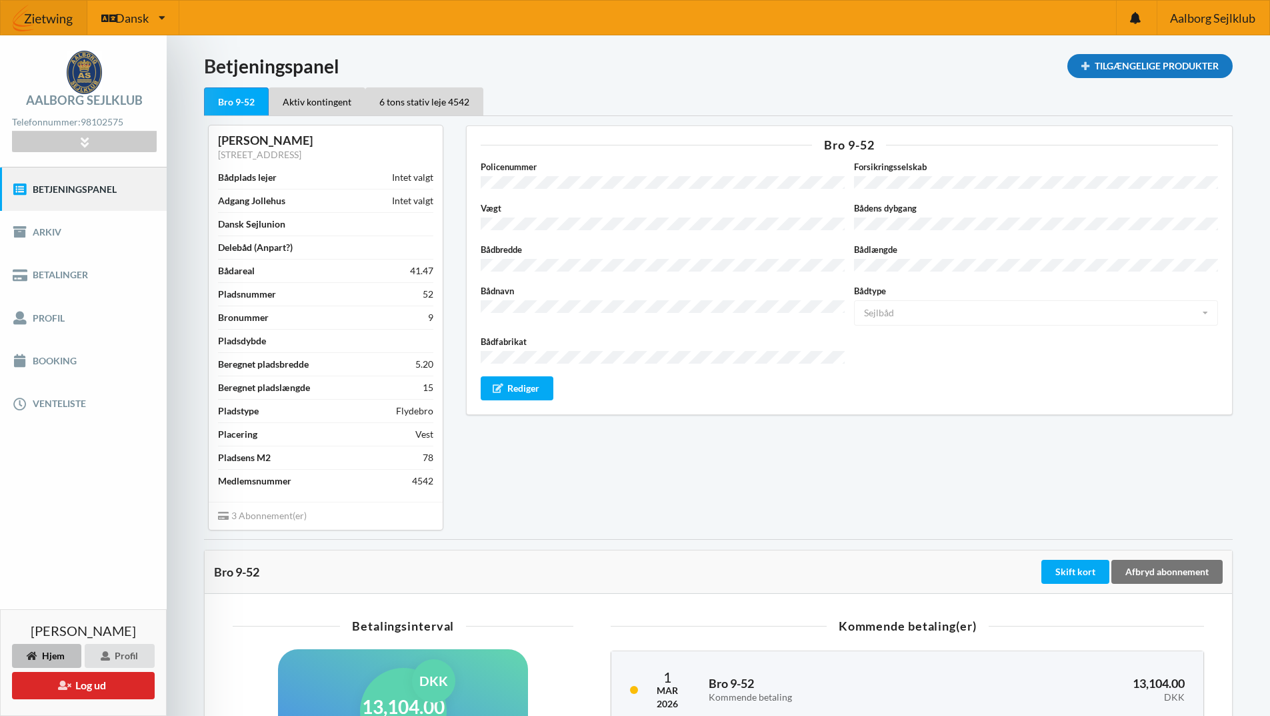  Describe the element at coordinates (247, 177) in the screenshot. I see `div: Bådplads lejer` at that location.